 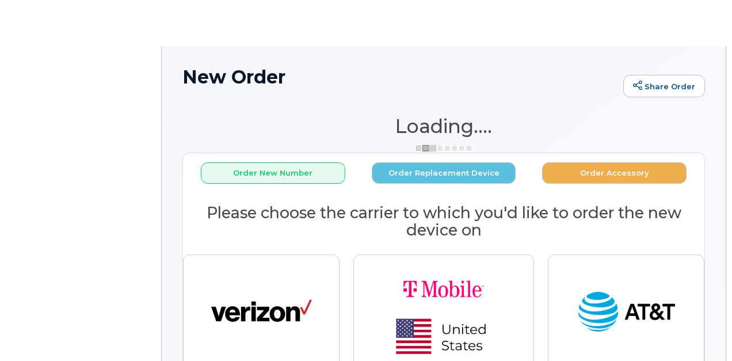 I want to click on img: at_t-fb3d24644a45acc70fc72cc47ce214d34099dfd970ee3ae2334e4251f9d920fd.png, so click(x=626, y=312).